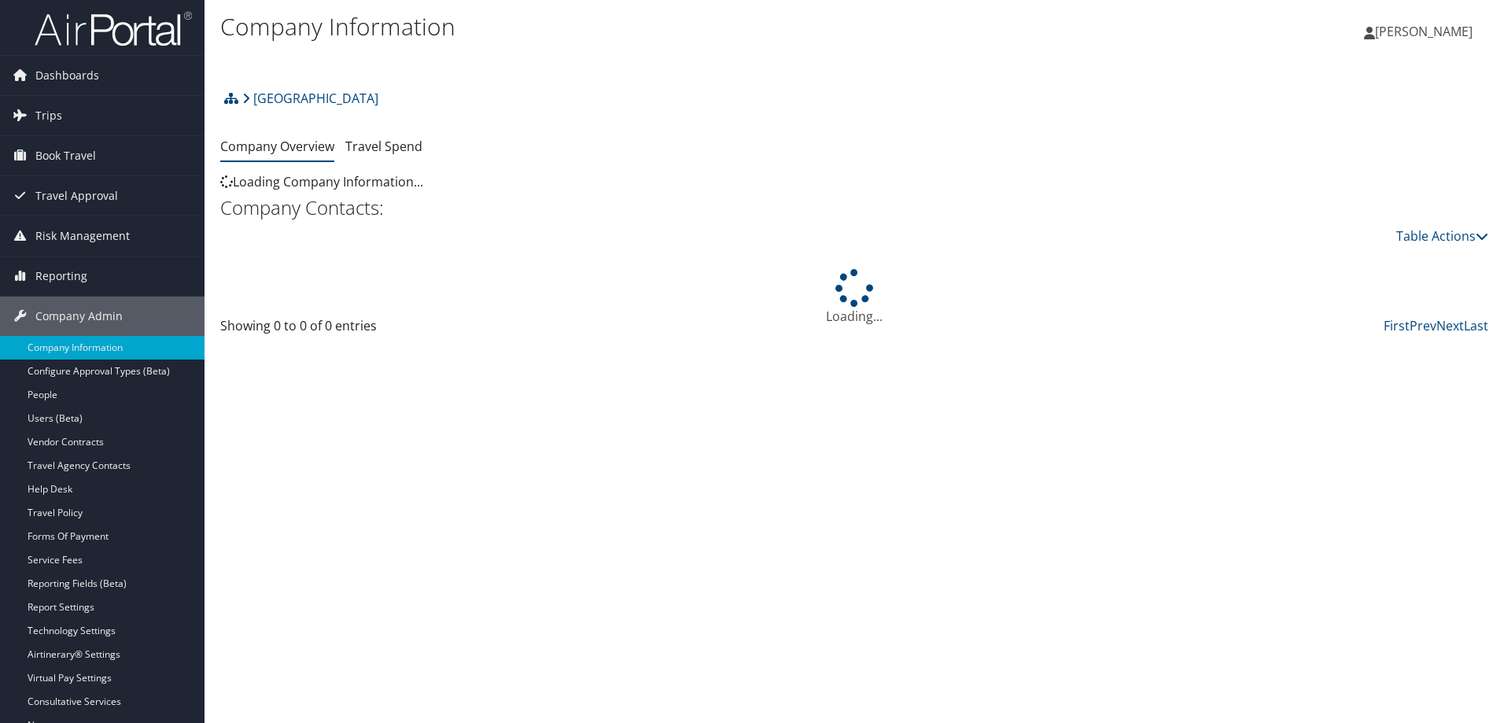 The height and width of the screenshot is (723, 1504). I want to click on span: Trips, so click(49, 116).